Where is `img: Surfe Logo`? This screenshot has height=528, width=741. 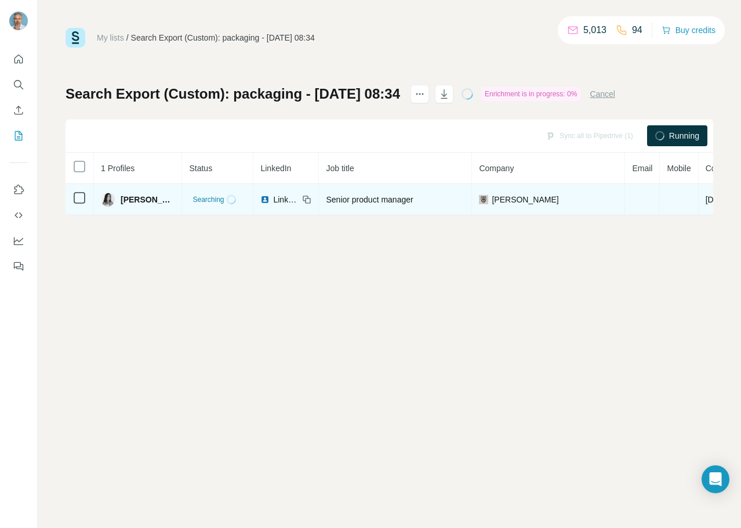 img: Surfe Logo is located at coordinates (75, 38).